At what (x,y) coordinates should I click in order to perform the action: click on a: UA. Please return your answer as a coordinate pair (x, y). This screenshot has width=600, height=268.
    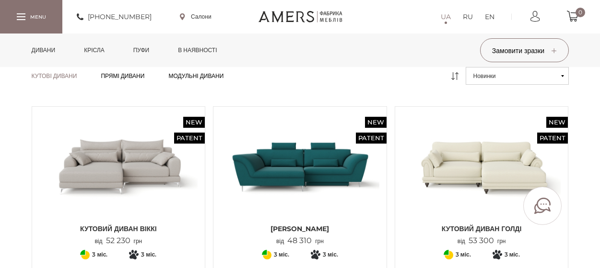
    Looking at the image, I should click on (445, 17).